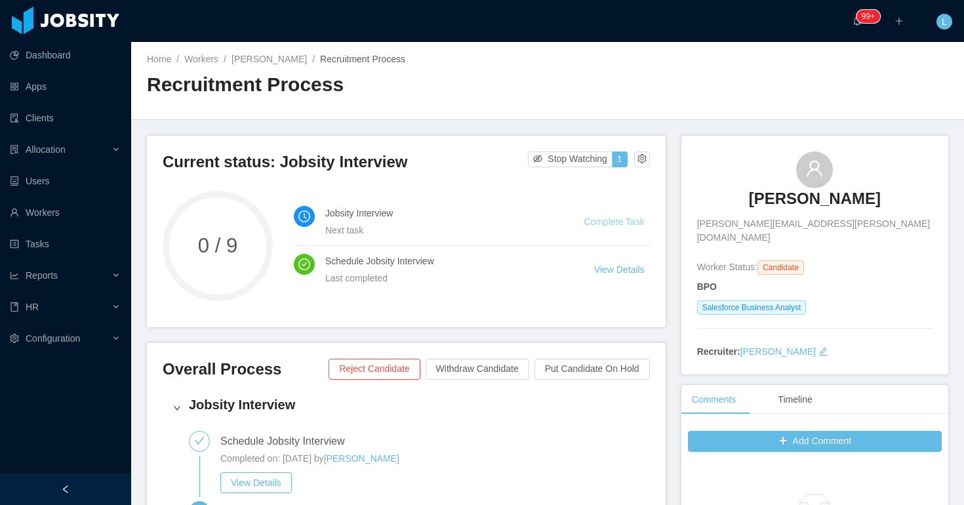 This screenshot has width=964, height=505. I want to click on button: View Details, so click(256, 483).